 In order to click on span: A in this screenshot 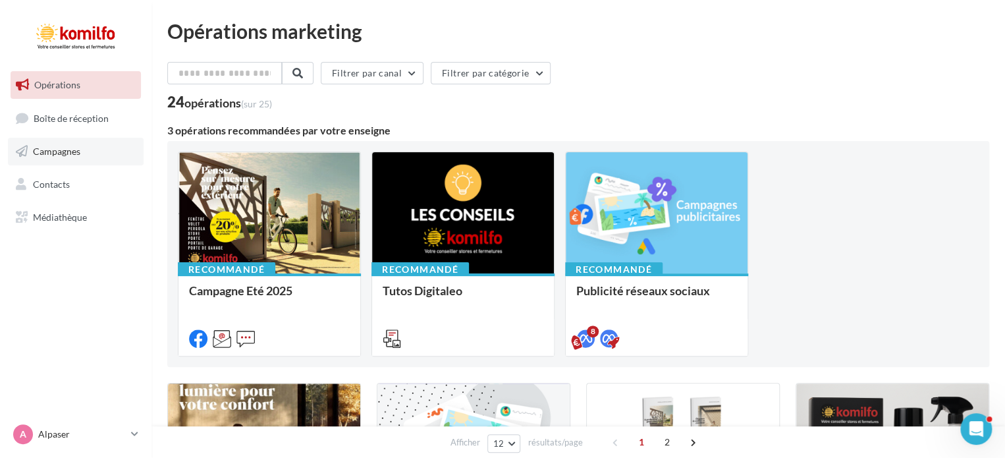, I will do `click(23, 434)`.